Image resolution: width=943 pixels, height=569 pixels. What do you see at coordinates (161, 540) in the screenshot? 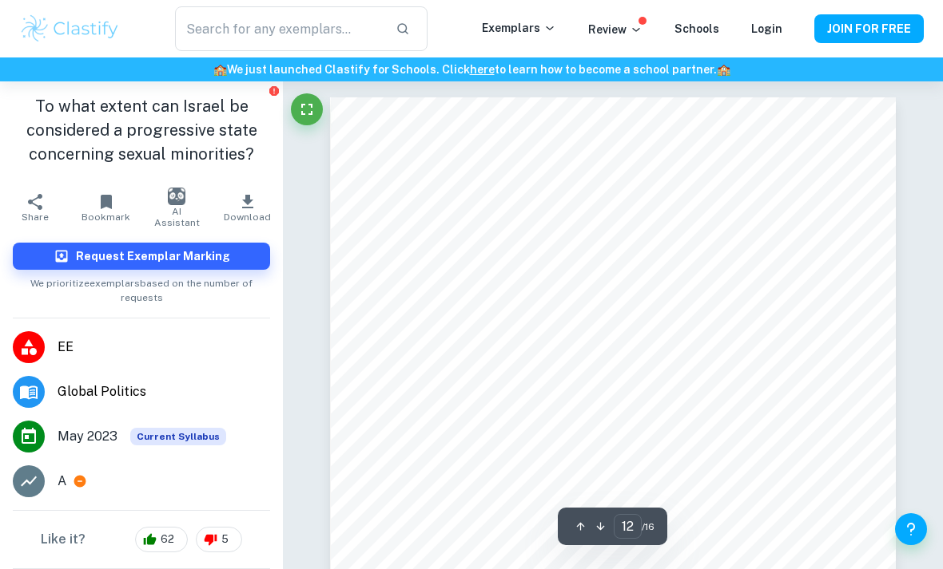
I see `div: 62` at bounding box center [161, 540].